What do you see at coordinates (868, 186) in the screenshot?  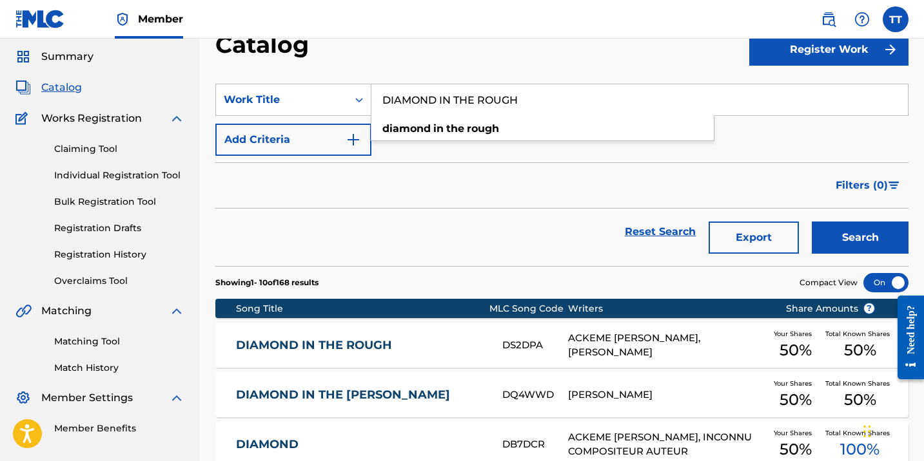 I see `button: Filters (0)` at bounding box center [868, 186].